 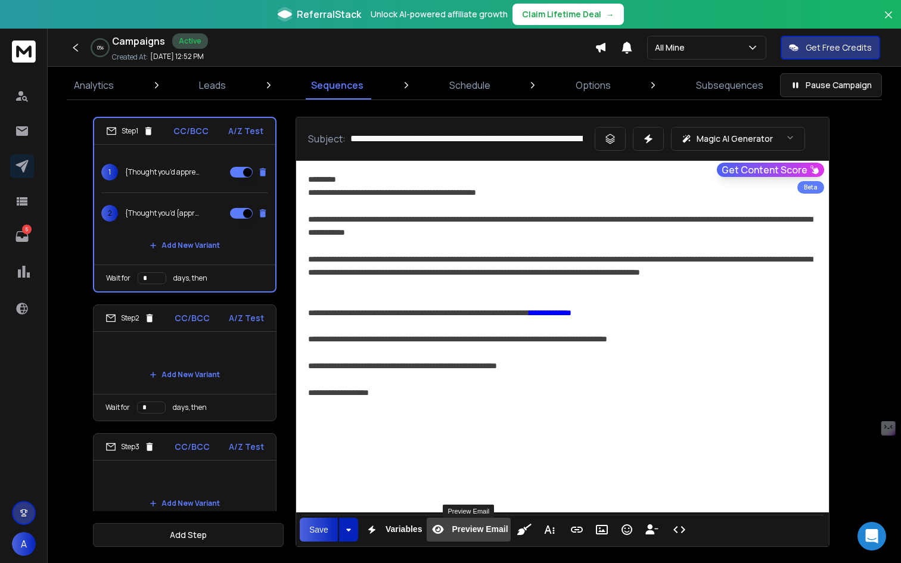 I want to click on div: Open Intercom Messenger, so click(x=872, y=536).